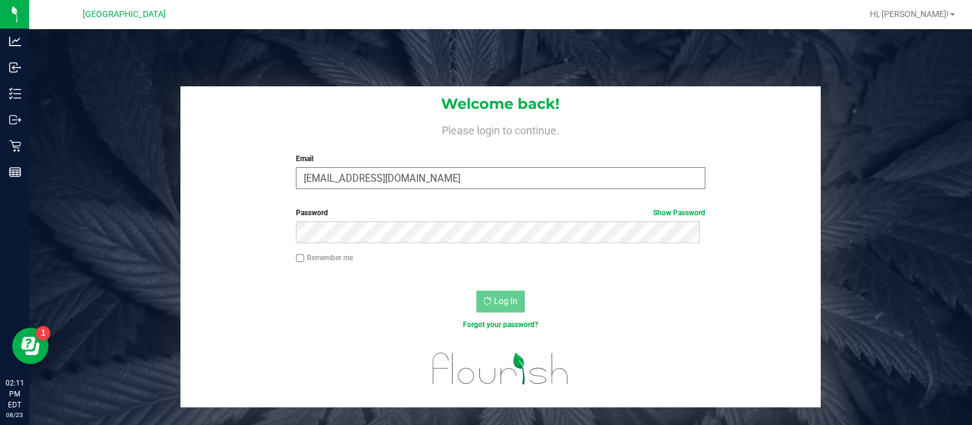 The width and height of the screenshot is (972, 425). What do you see at coordinates (506, 301) in the screenshot?
I see `span: Log In` at bounding box center [506, 301].